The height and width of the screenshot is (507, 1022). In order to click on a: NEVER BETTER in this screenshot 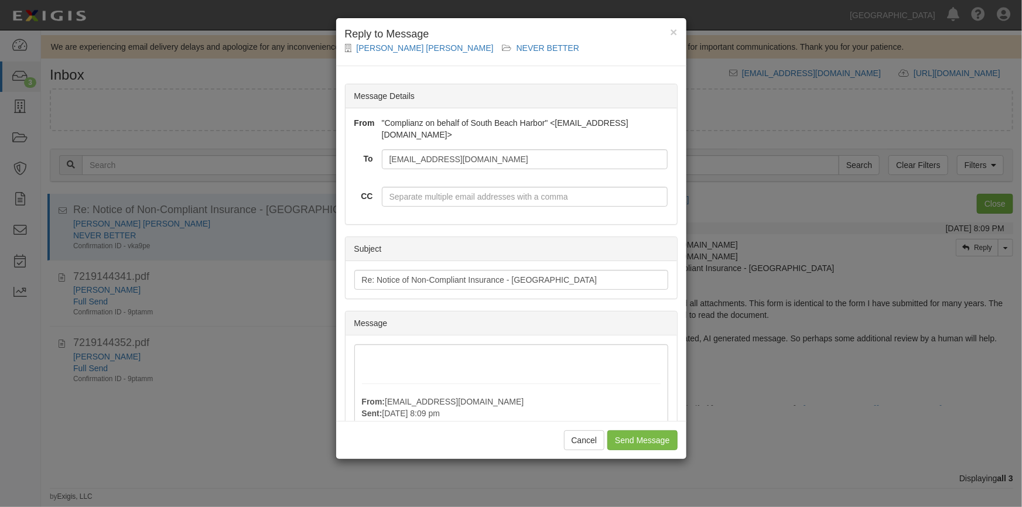, I will do `click(548, 48)`.